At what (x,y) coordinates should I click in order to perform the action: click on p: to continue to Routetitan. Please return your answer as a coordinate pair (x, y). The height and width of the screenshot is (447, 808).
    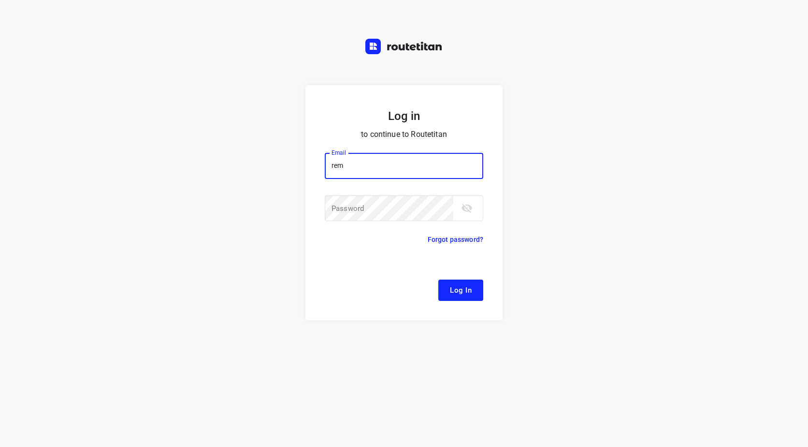
    Looking at the image, I should click on (404, 134).